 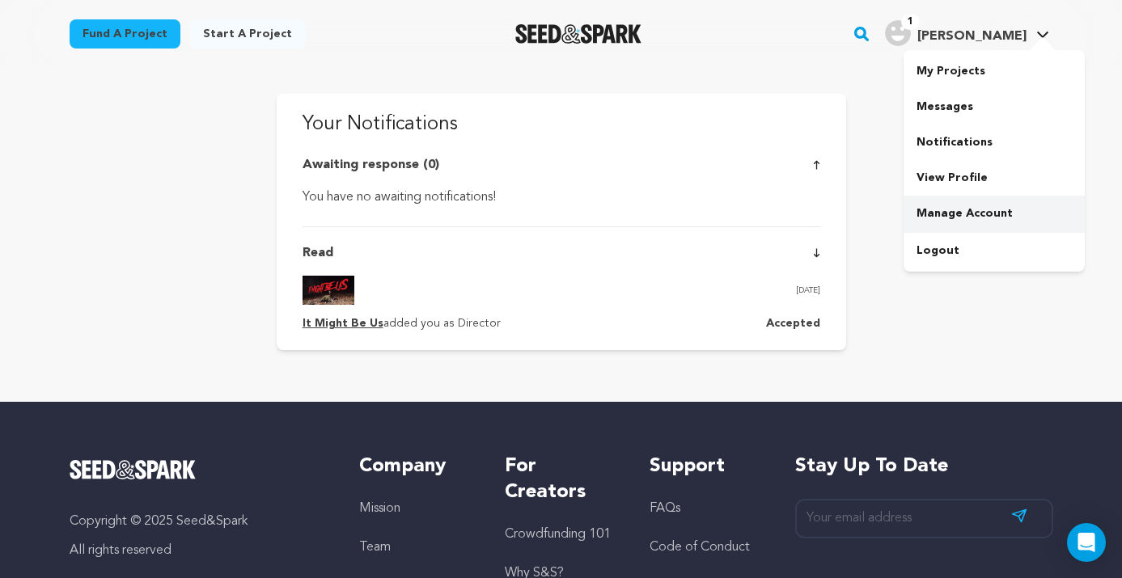 I want to click on a: Mission, so click(x=379, y=509).